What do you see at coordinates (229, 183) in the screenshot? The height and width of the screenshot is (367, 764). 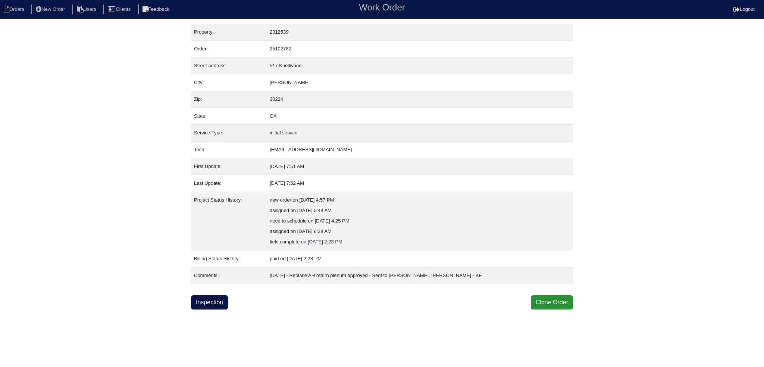 I see `td: Last Update:` at bounding box center [229, 183].